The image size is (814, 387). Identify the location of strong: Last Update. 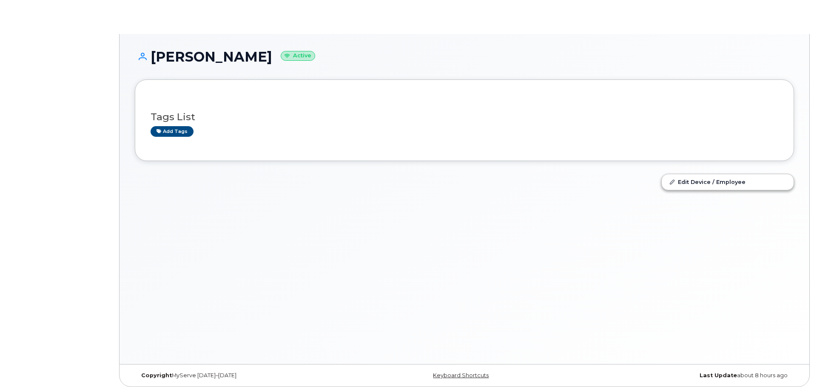
(718, 376).